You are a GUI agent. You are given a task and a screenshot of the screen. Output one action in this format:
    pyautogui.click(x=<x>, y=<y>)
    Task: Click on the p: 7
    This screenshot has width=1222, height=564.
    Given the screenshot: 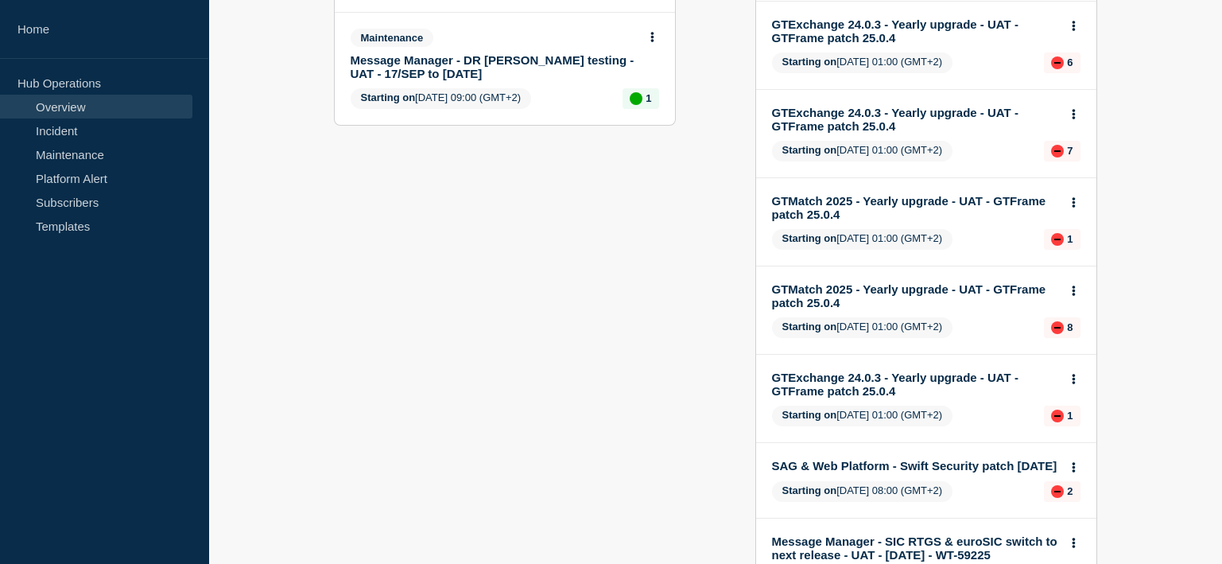 What is the action you would take?
    pyautogui.click(x=1069, y=150)
    